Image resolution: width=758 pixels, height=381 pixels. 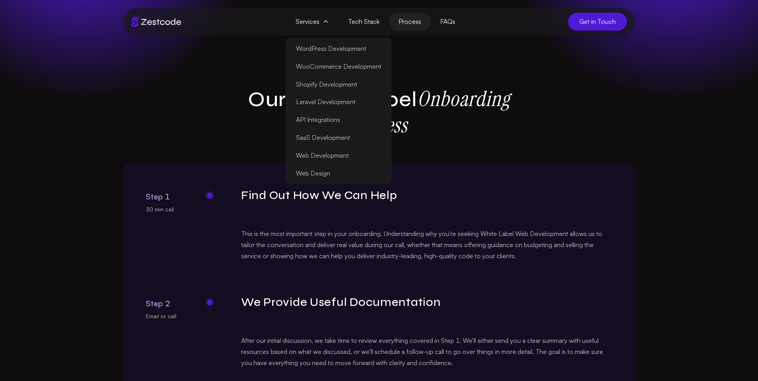 I want to click on a: API Integrations, so click(x=338, y=120).